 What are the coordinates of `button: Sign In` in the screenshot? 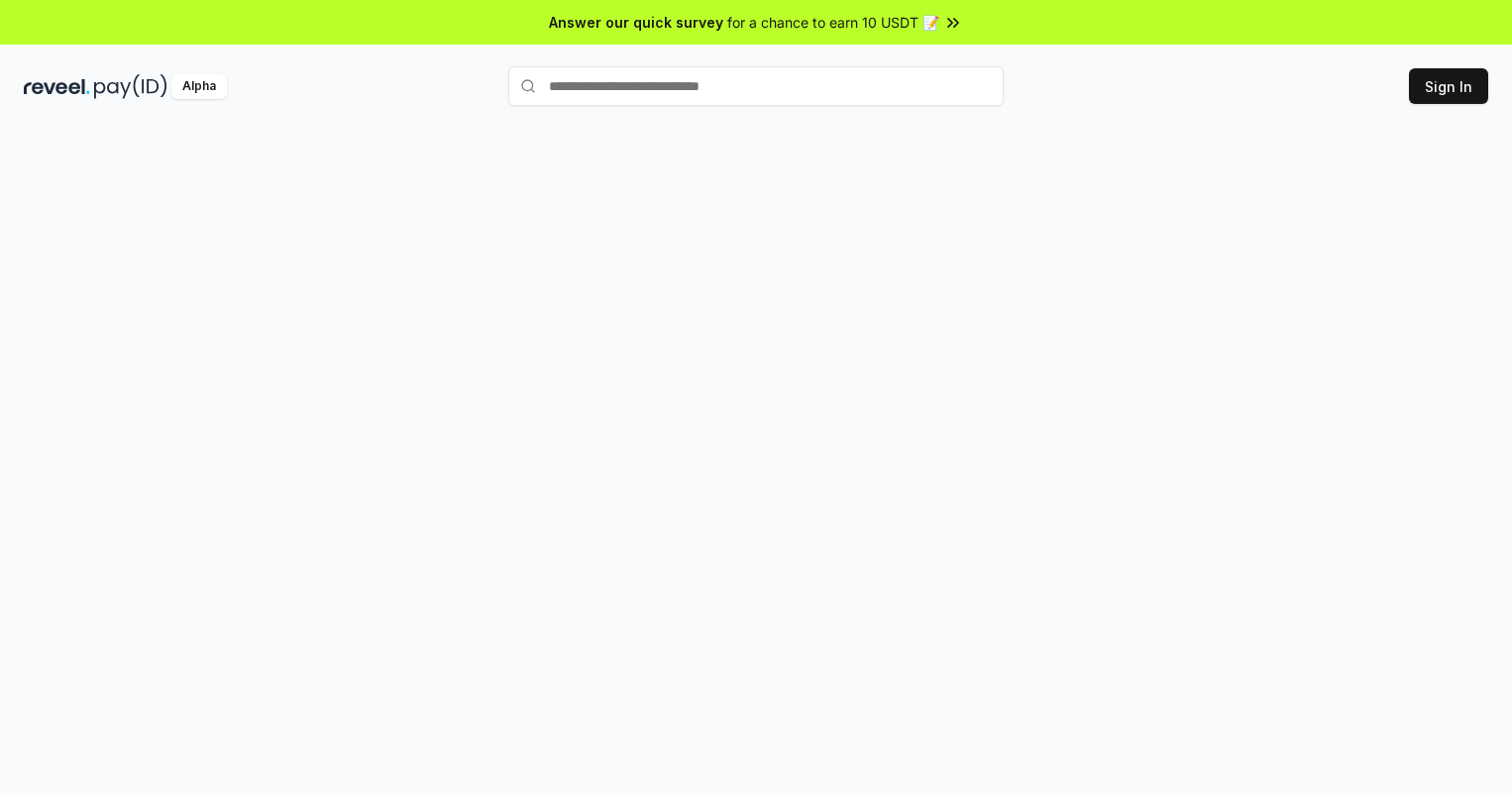 It's located at (1449, 86).